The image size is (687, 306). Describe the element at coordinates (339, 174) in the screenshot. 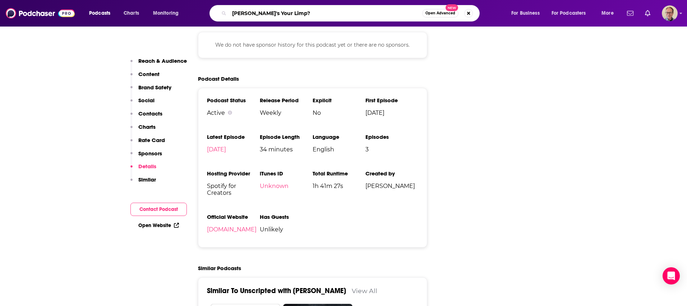

I see `h3: Total Runtime` at that location.